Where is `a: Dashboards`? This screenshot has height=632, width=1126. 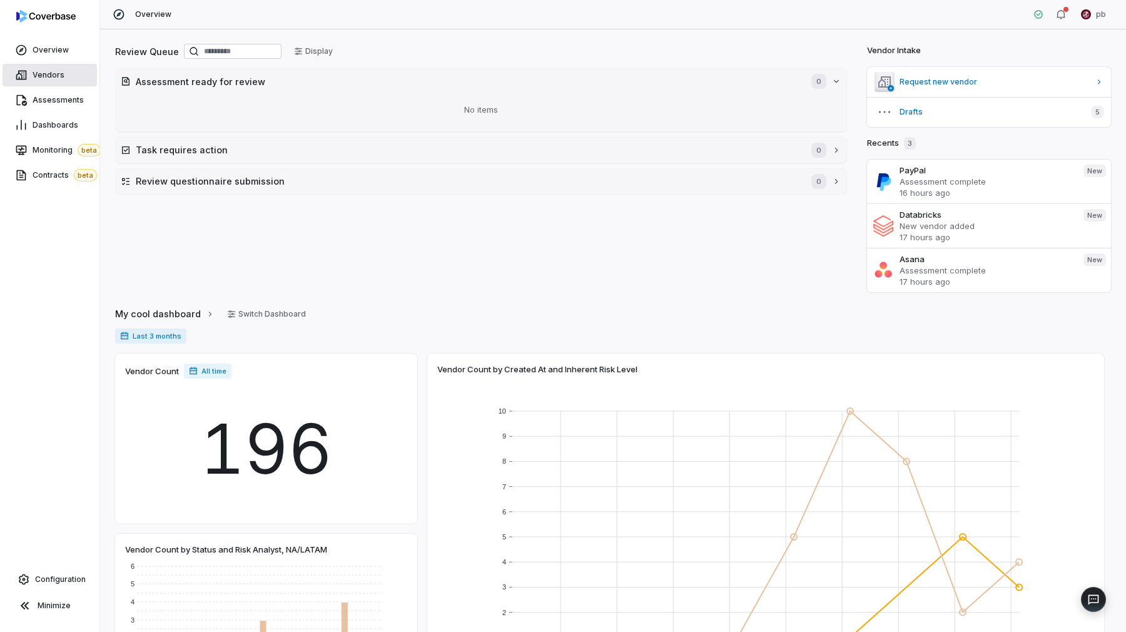 a: Dashboards is located at coordinates (49, 125).